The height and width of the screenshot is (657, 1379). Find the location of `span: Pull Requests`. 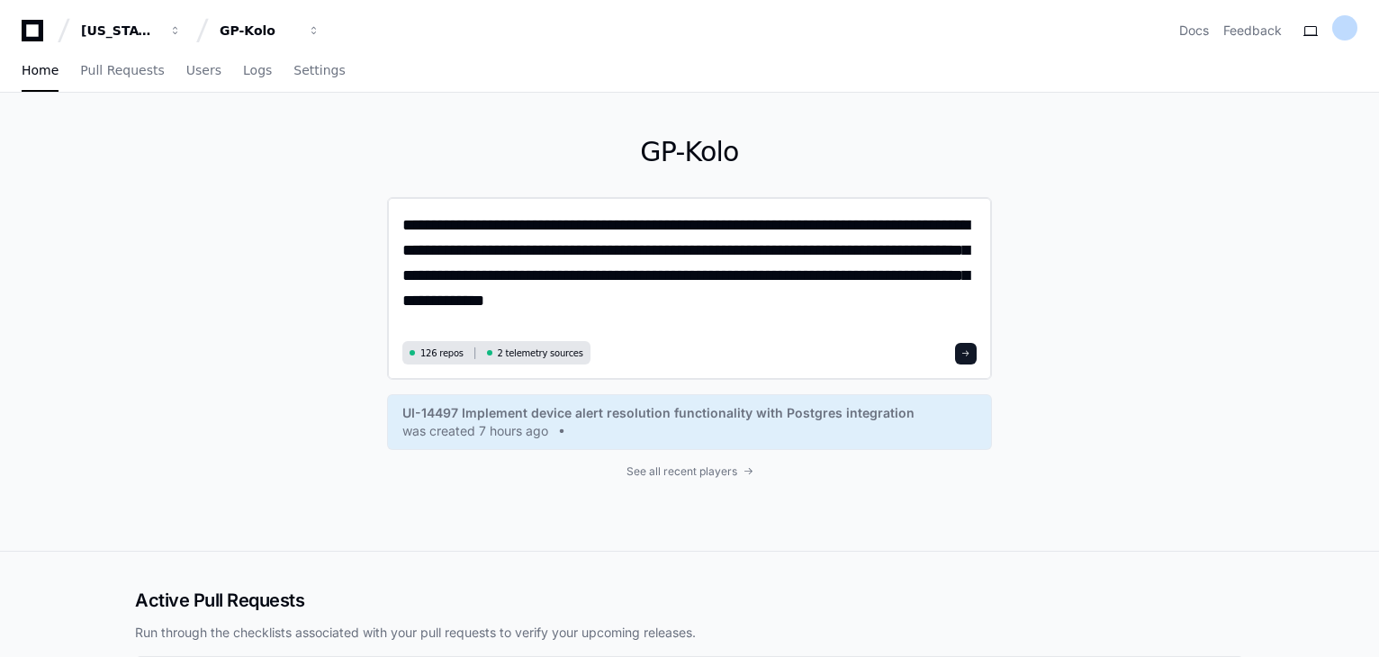

span: Pull Requests is located at coordinates (122, 70).